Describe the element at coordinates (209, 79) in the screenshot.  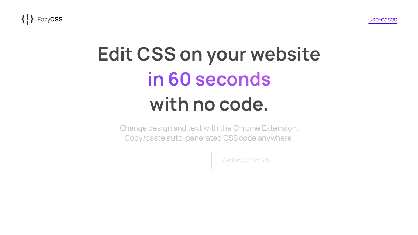
I see `span: in 60 seconds` at that location.